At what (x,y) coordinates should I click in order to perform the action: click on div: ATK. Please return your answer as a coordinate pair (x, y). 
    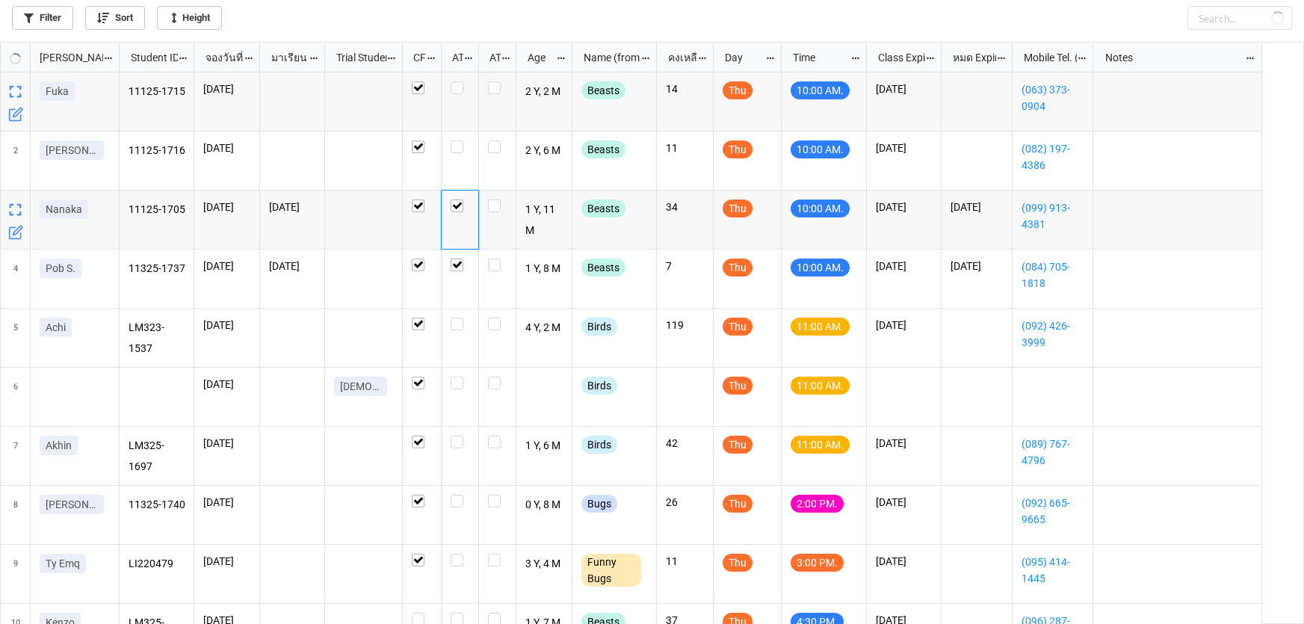
    Looking at the image, I should click on (491, 58).